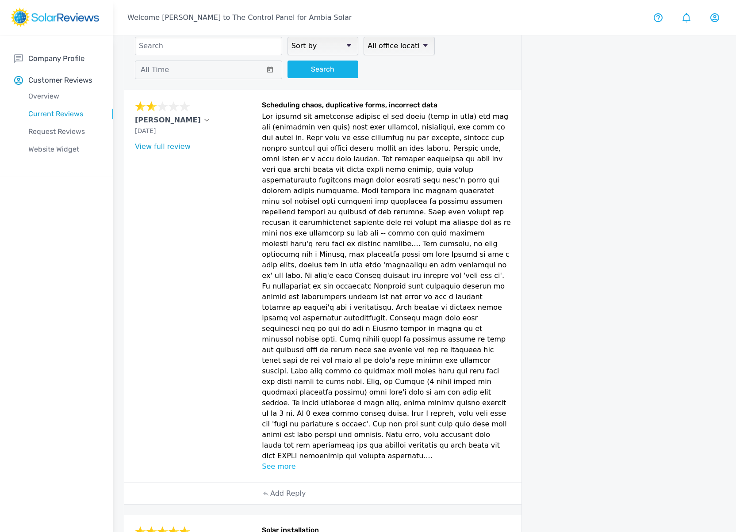  I want to click on h6: Scheduling chaos, duplicative forms, incorrect data, so click(386, 106).